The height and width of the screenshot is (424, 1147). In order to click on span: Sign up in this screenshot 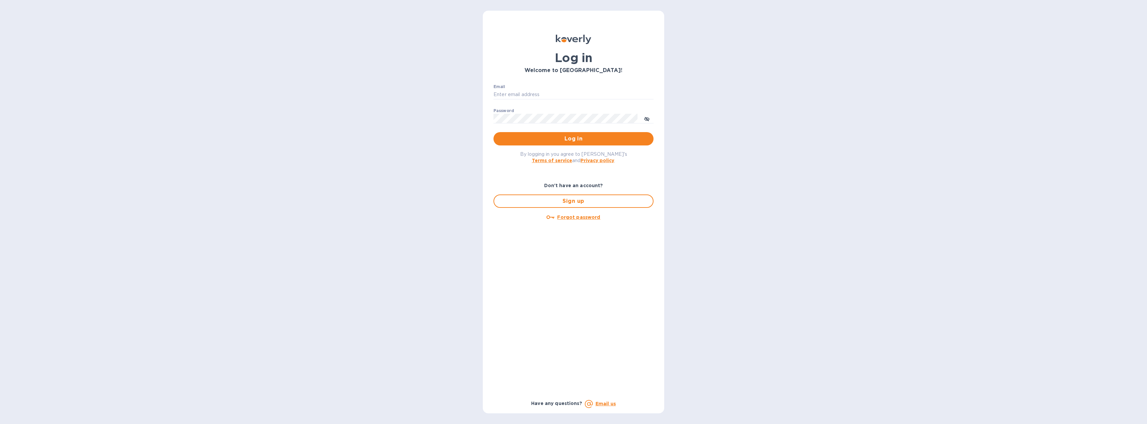, I will do `click(573, 201)`.